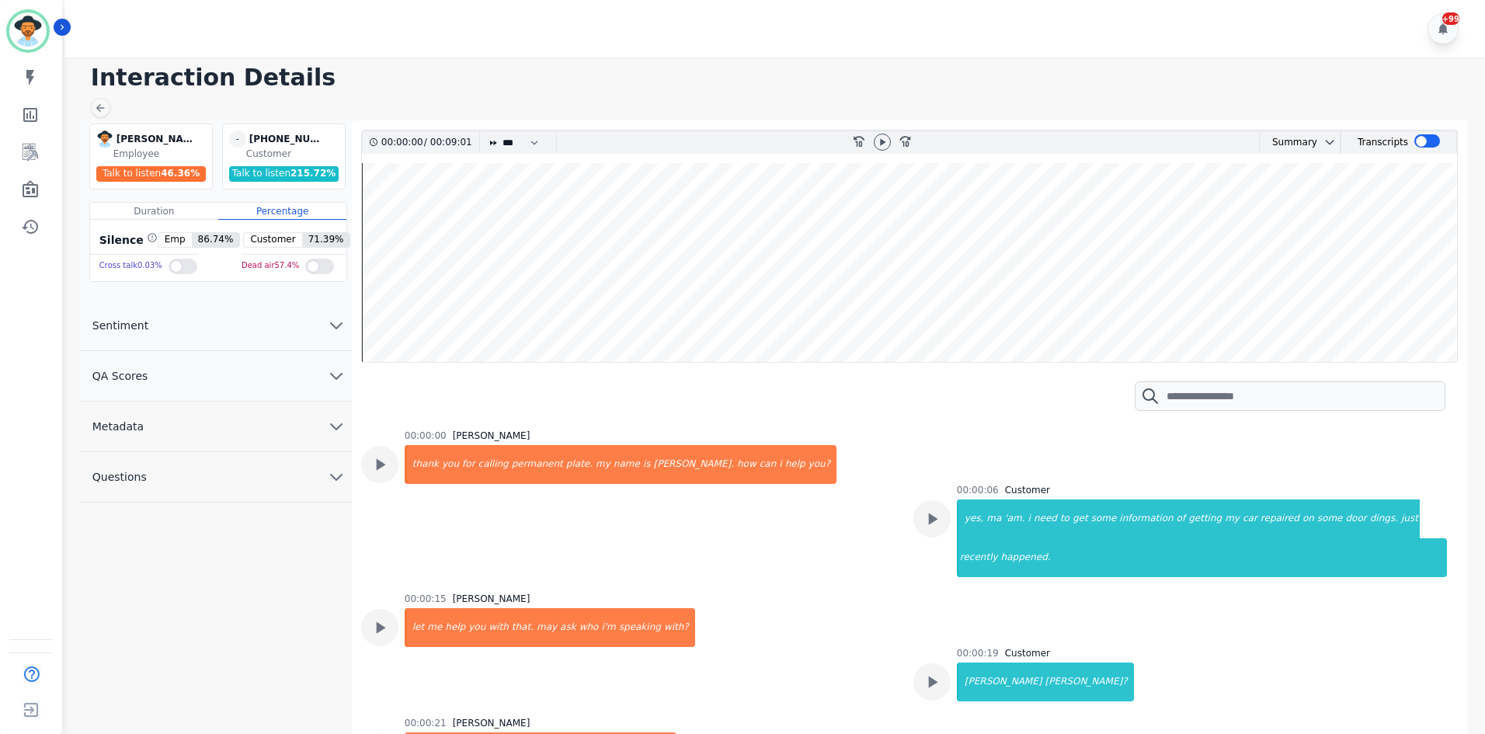 The height and width of the screenshot is (734, 1485). What do you see at coordinates (282, 211) in the screenshot?
I see `div: Percentage` at bounding box center [282, 211].